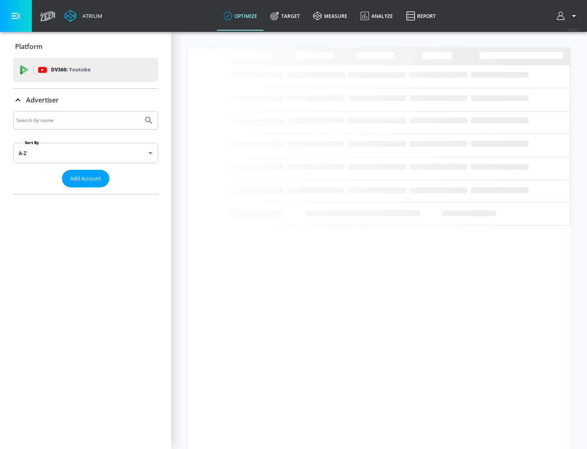 This screenshot has height=449, width=587. Describe the element at coordinates (377, 16) in the screenshot. I see `a: Analyze` at that location.